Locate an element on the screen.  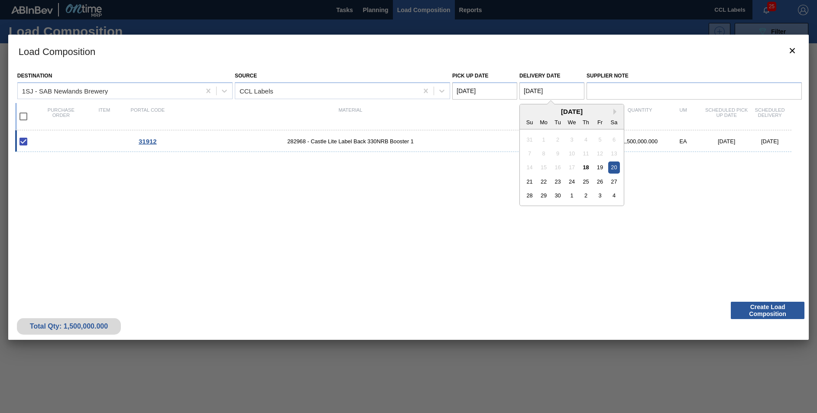
div: 1SJ - SAB Newlands Brewery is located at coordinates (65, 90).